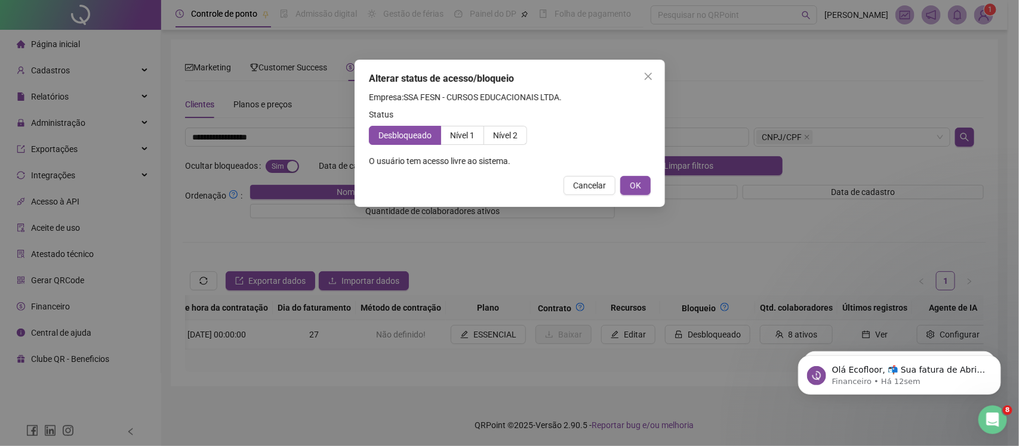 The image size is (1019, 446). I want to click on span: Desbloqueado, so click(405, 135).